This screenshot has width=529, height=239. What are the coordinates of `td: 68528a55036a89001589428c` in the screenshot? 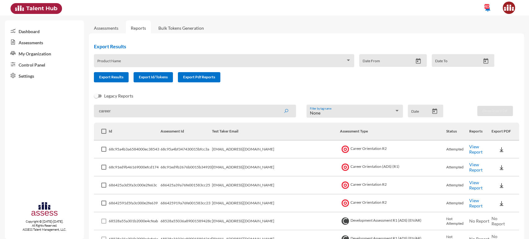 It's located at (186, 221).